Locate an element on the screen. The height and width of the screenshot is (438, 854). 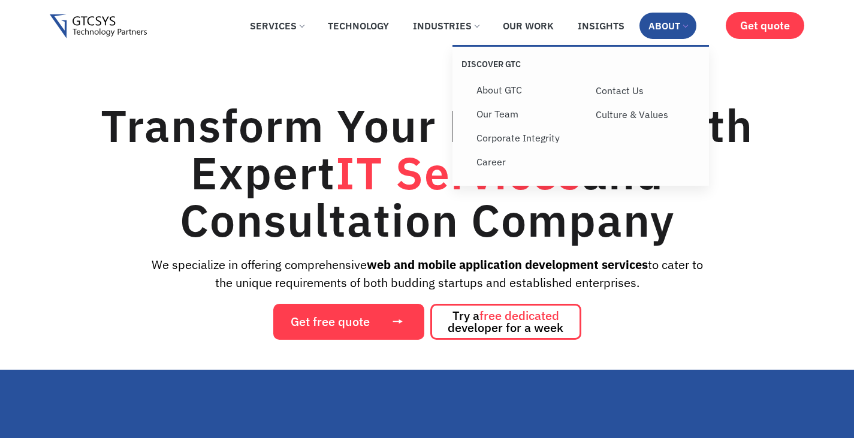
a: Get quote is located at coordinates (765, 25).